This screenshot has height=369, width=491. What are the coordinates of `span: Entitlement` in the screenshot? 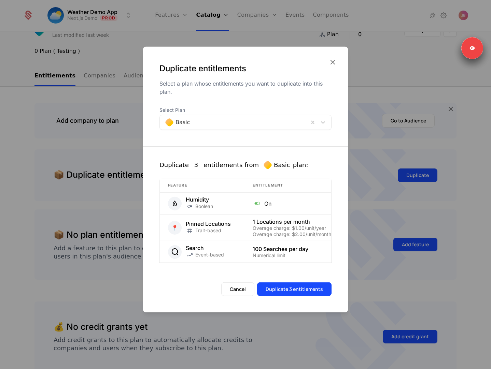 It's located at (268, 185).